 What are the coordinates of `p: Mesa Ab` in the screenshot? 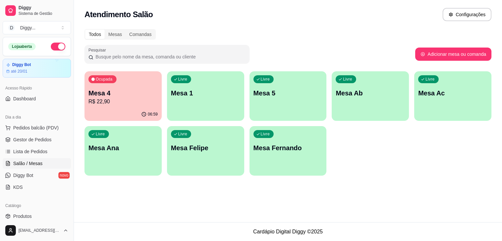 It's located at (370, 93).